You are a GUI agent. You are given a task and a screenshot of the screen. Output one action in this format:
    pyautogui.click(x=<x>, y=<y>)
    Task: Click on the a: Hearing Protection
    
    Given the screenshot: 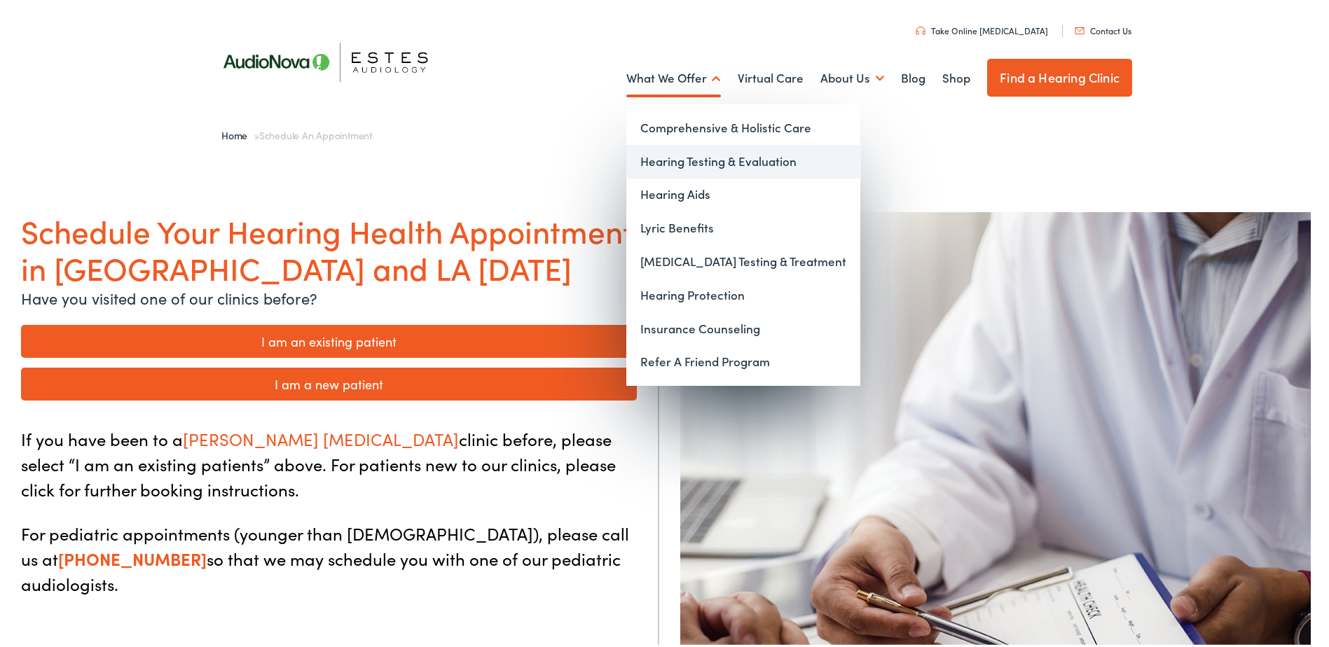 What is the action you would take?
    pyautogui.click(x=743, y=293)
    